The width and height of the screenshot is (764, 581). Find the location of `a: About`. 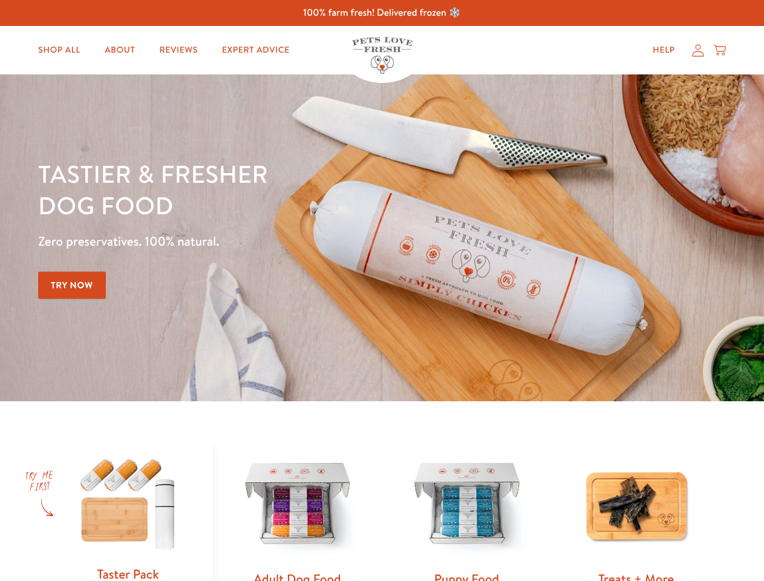

a: About is located at coordinates (120, 50).